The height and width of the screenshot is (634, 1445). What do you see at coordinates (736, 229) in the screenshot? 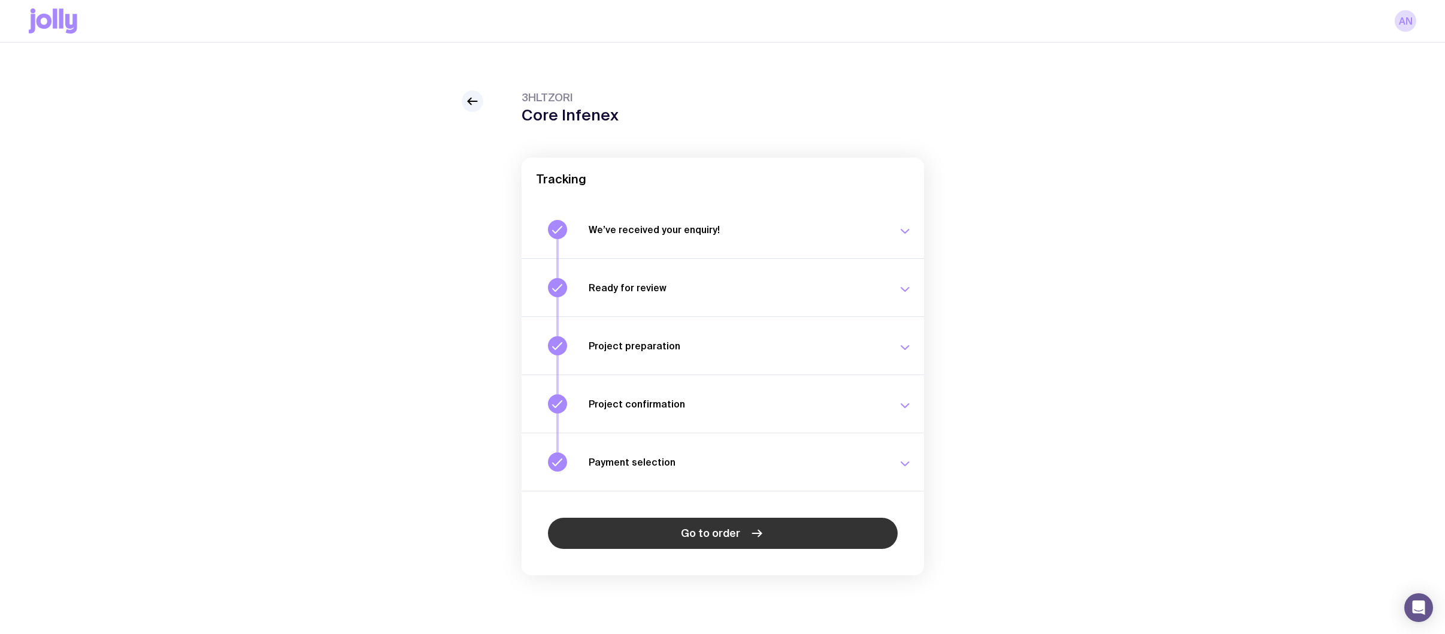
I see `h3: We’ve received your enquiry!` at bounding box center [736, 229].